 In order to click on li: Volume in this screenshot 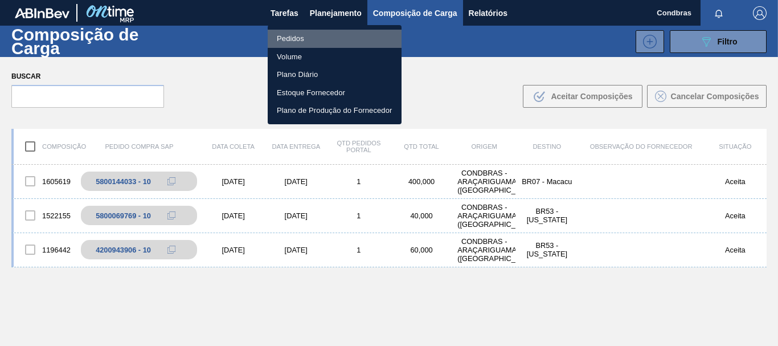, I will do `click(334, 57)`.